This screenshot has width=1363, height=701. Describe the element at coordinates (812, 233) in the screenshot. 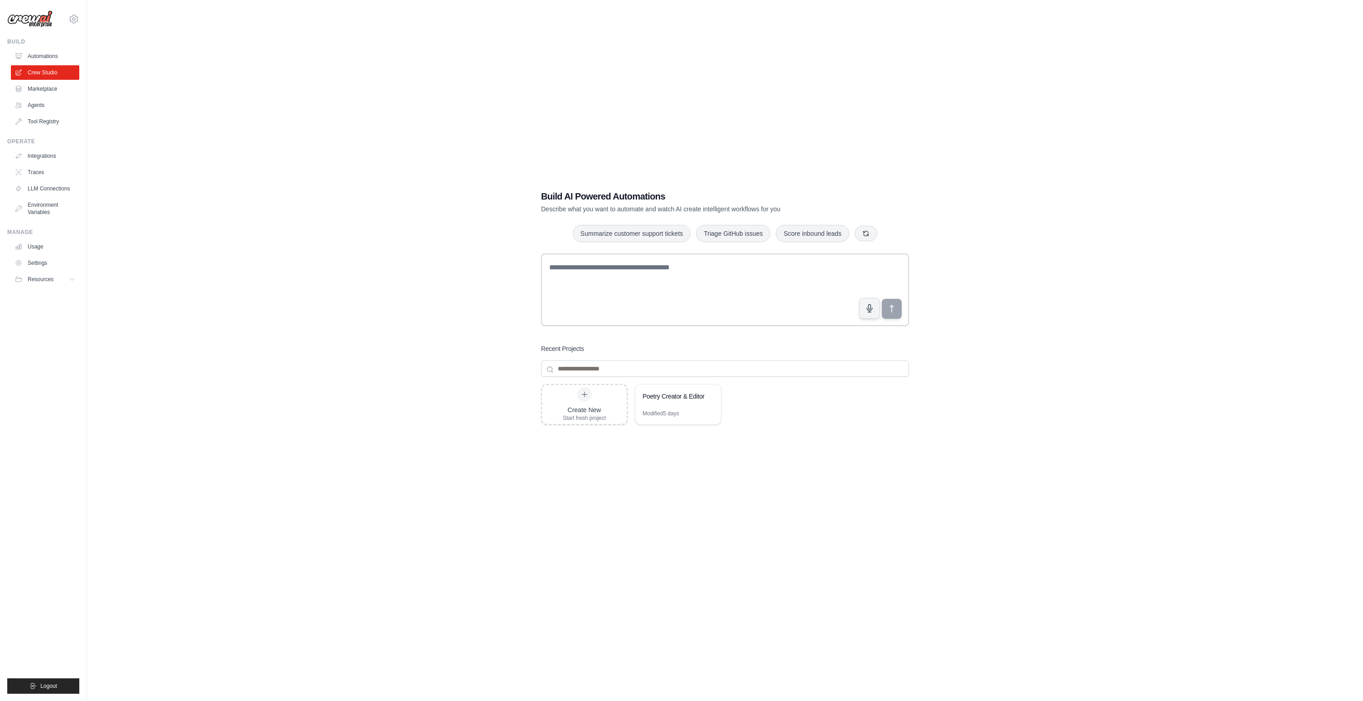

I see `button: Score inbound leads` at that location.